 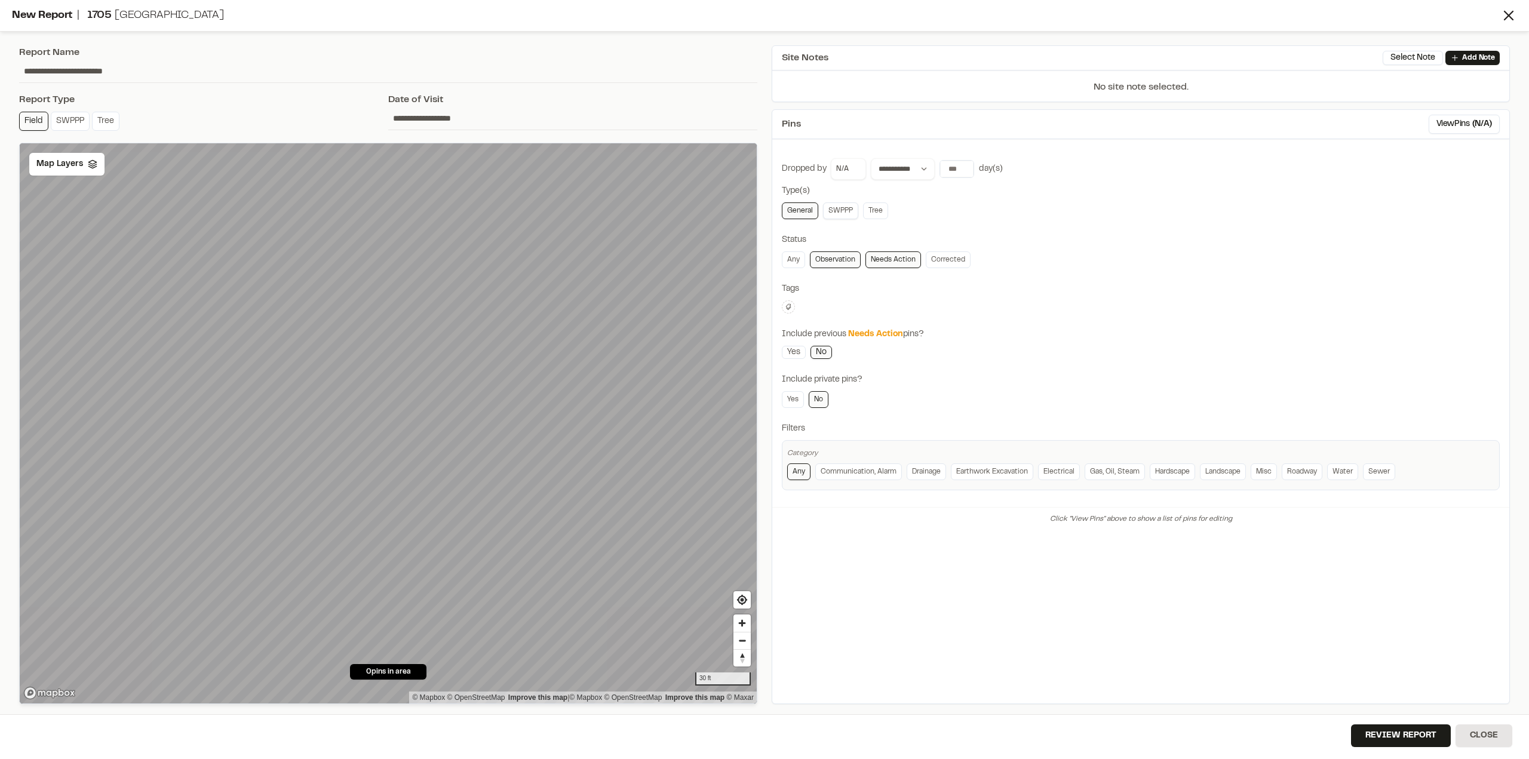 What do you see at coordinates (742, 600) in the screenshot?
I see `span: Find my location` at bounding box center [742, 600].